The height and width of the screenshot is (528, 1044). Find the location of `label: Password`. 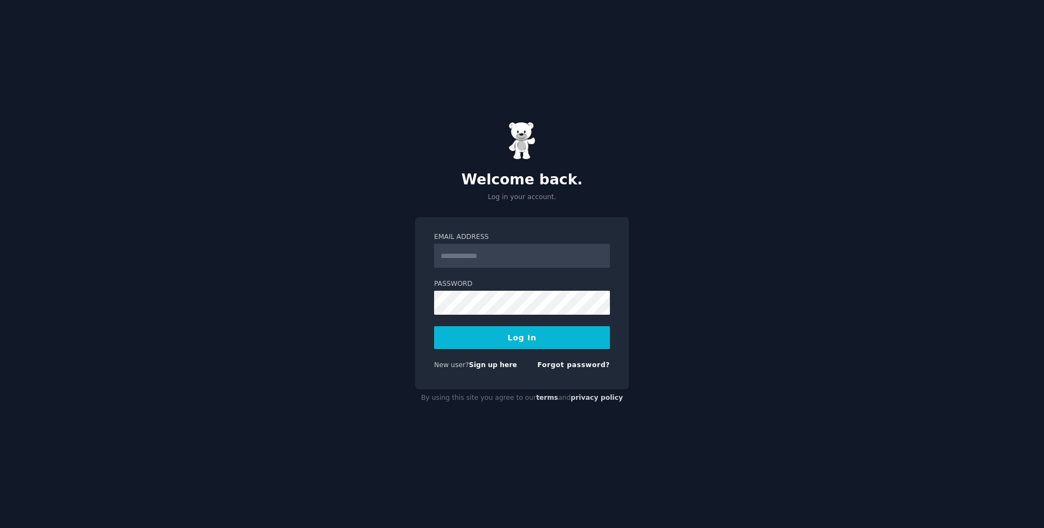

label: Password is located at coordinates (522, 284).